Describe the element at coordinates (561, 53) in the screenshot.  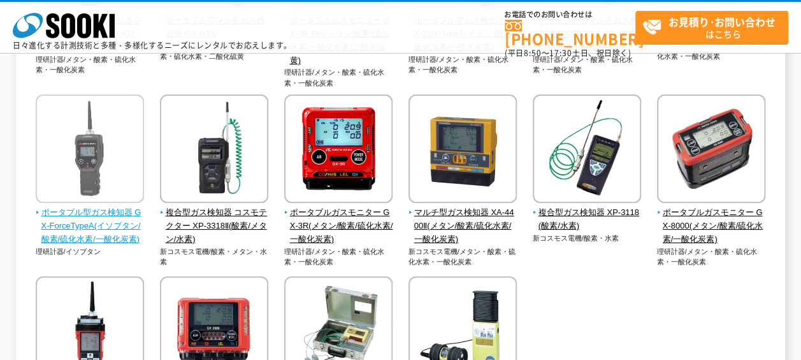
I see `span: 17:30` at that location.